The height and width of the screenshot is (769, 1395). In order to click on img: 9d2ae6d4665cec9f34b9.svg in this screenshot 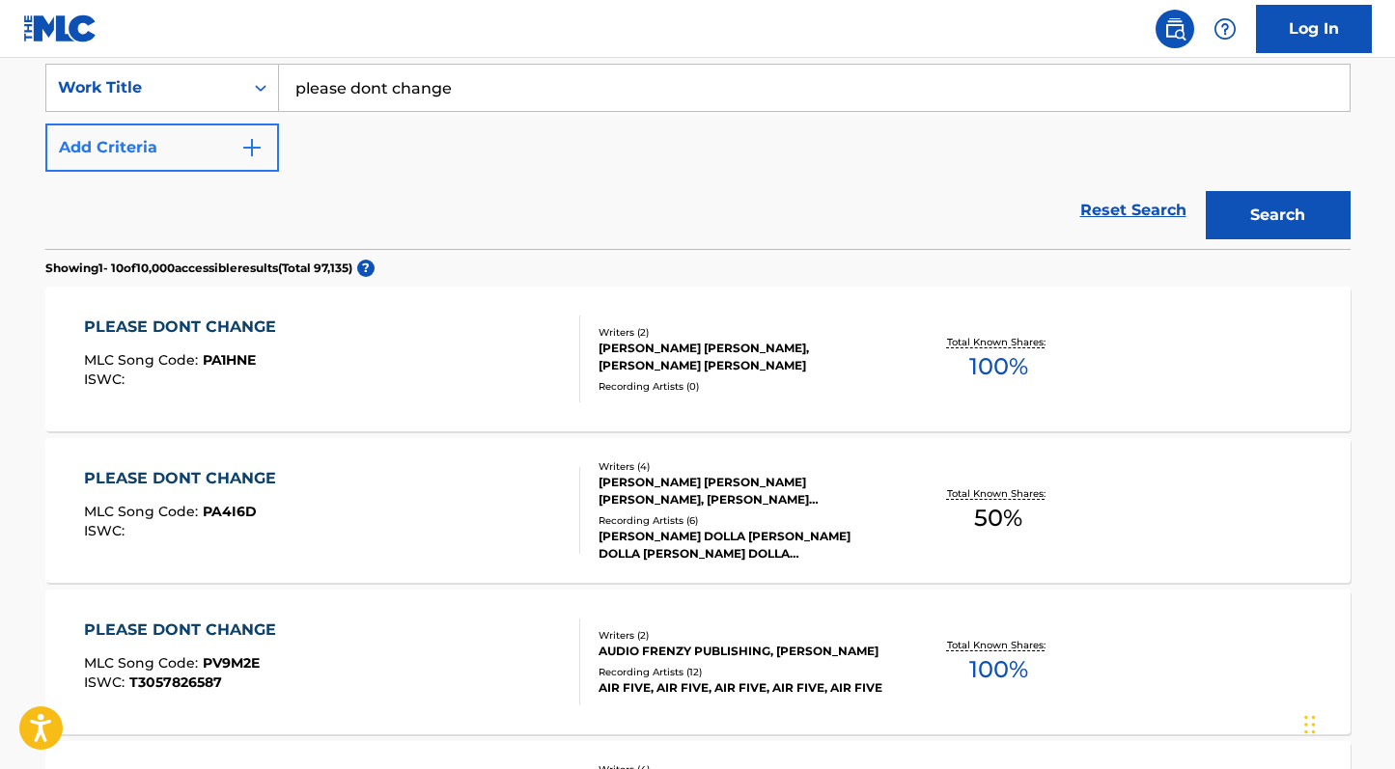, I will do `click(252, 148)`.